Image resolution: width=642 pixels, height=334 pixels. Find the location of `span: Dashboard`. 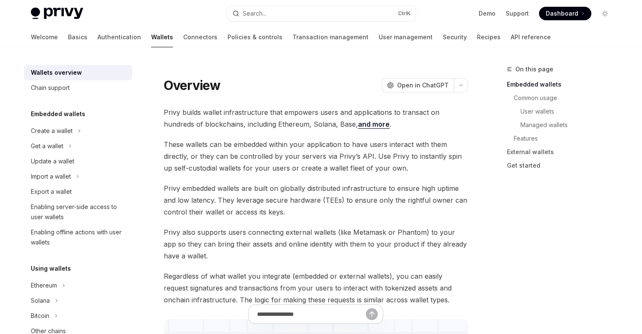

span: Dashboard is located at coordinates (562, 14).